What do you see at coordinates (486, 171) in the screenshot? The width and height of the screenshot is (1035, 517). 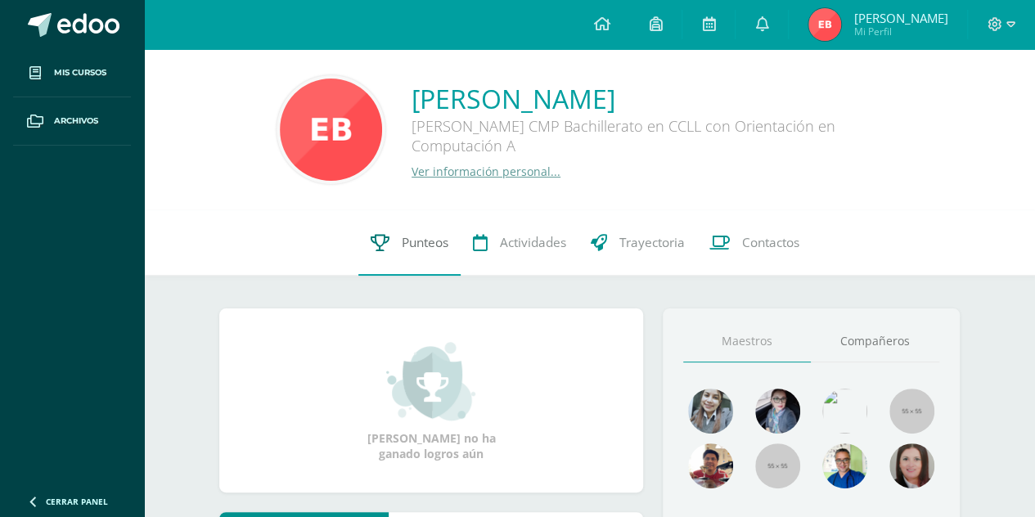 I see `a: Ver información personal...` at bounding box center [486, 171].